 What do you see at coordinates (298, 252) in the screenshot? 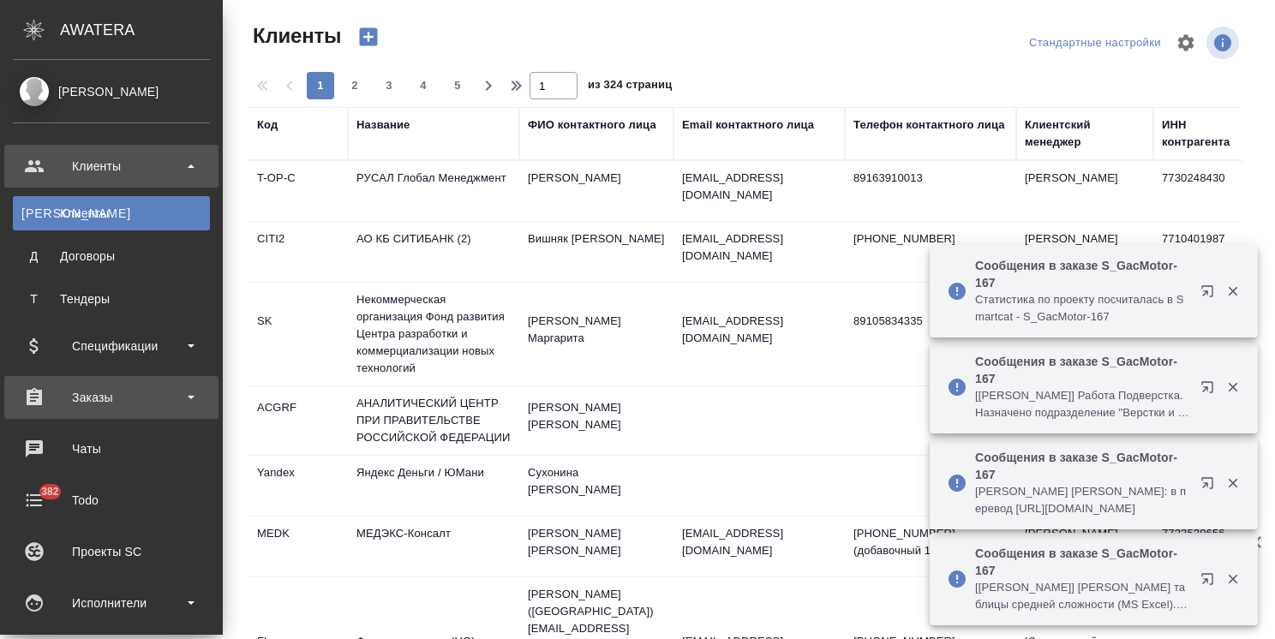
I see `td: CITI2` at bounding box center [298, 252].